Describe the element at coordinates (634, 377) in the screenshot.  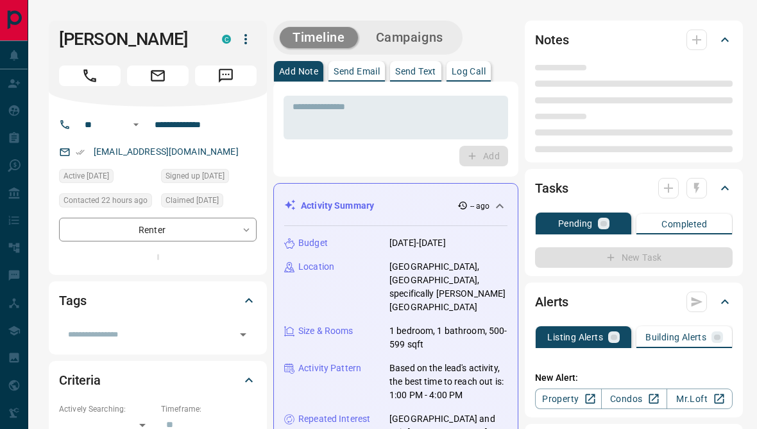
I see `p: New Alert:` at that location.